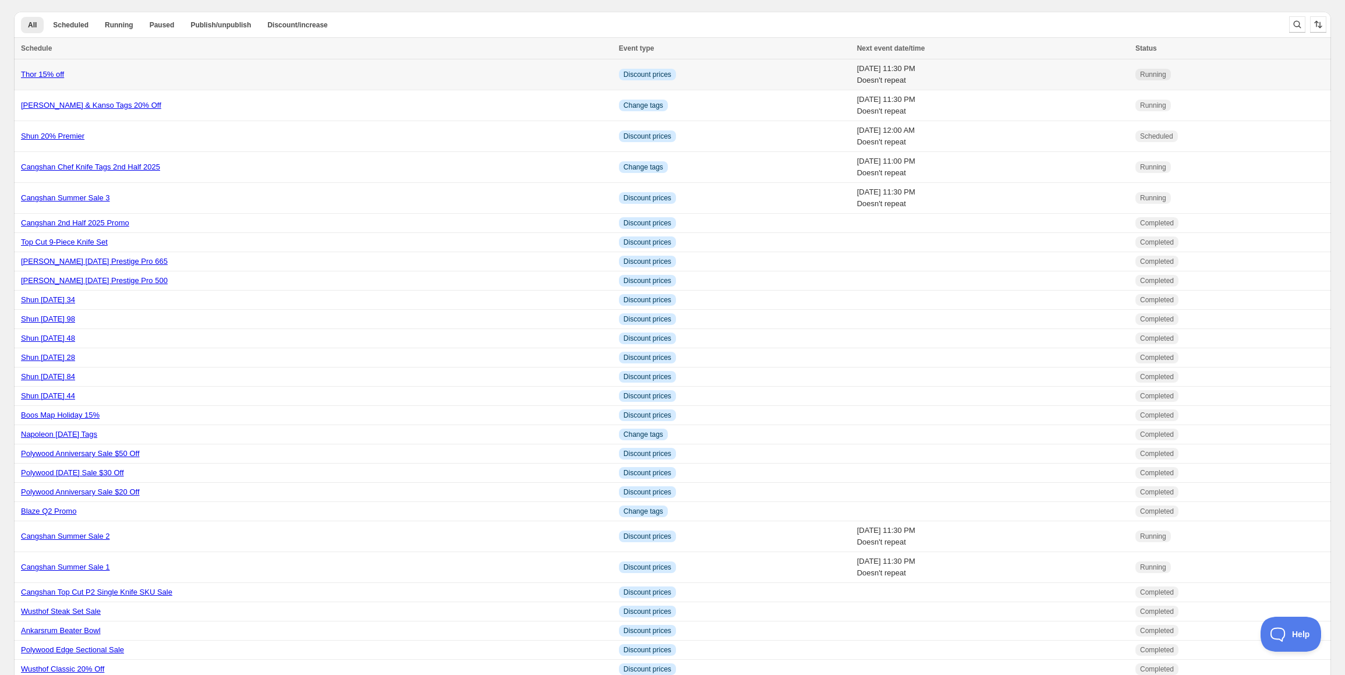 Image resolution: width=1345 pixels, height=675 pixels. What do you see at coordinates (1146, 48) in the screenshot?
I see `span: Status` at bounding box center [1146, 48].